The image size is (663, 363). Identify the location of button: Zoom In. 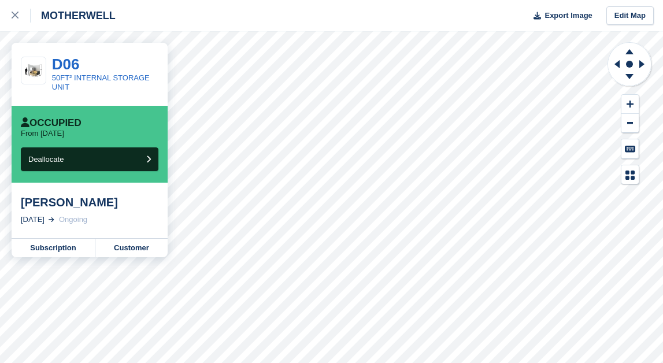
(630, 104).